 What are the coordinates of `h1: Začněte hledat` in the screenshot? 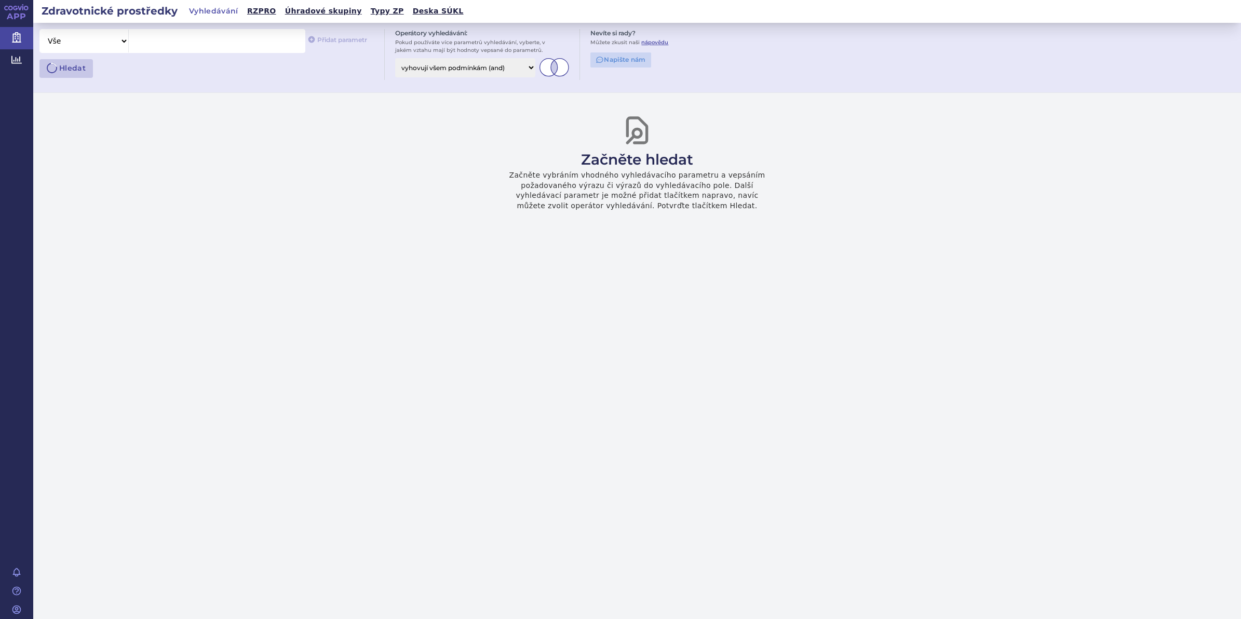 It's located at (637, 160).